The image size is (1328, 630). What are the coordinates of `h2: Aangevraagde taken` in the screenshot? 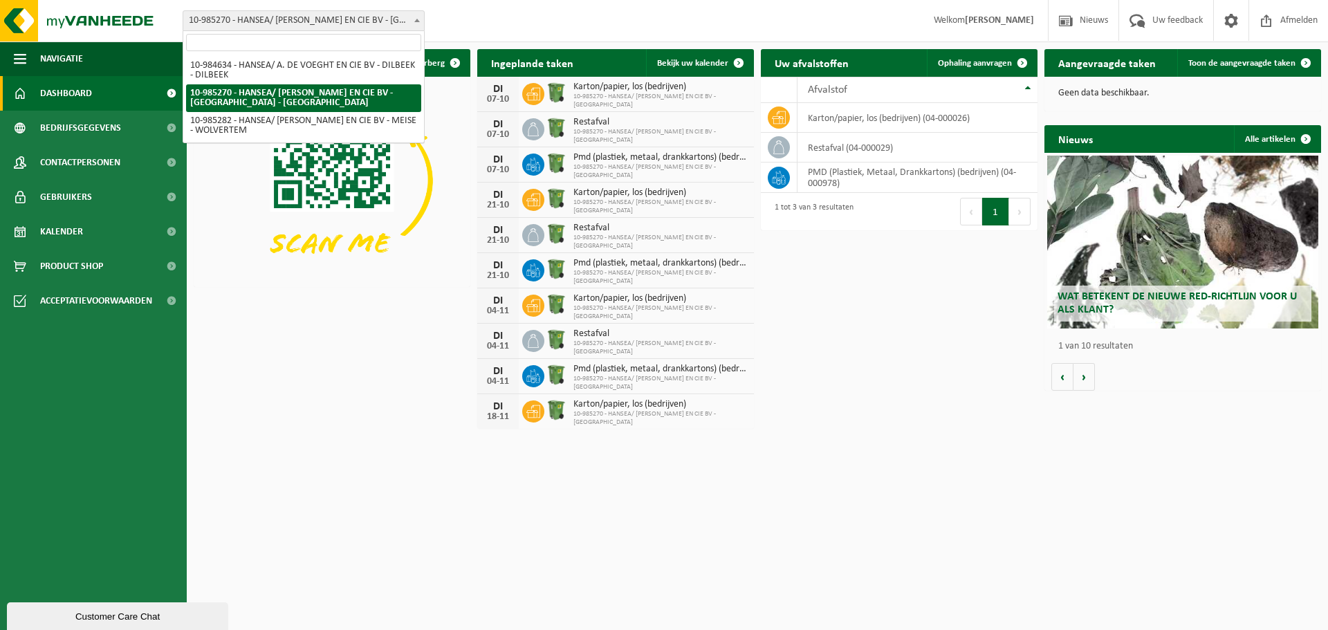 It's located at (1106, 62).